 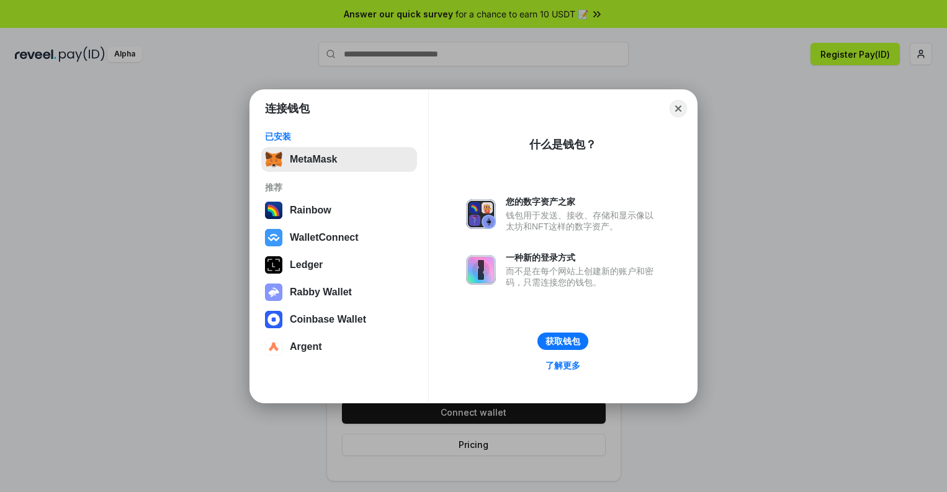 What do you see at coordinates (274, 159) in the screenshot?
I see `img: svg+xml,%3Csvg%20fill%3D%22none%22%20height%3D%2233%22%20viewBox%3D%220%200%2035%2033%22%20width%...` at bounding box center [274, 159].